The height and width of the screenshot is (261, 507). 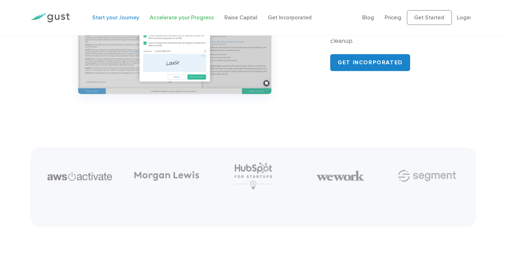 What do you see at coordinates (369, 17) in the screenshot?
I see `a: Blog` at bounding box center [369, 17].